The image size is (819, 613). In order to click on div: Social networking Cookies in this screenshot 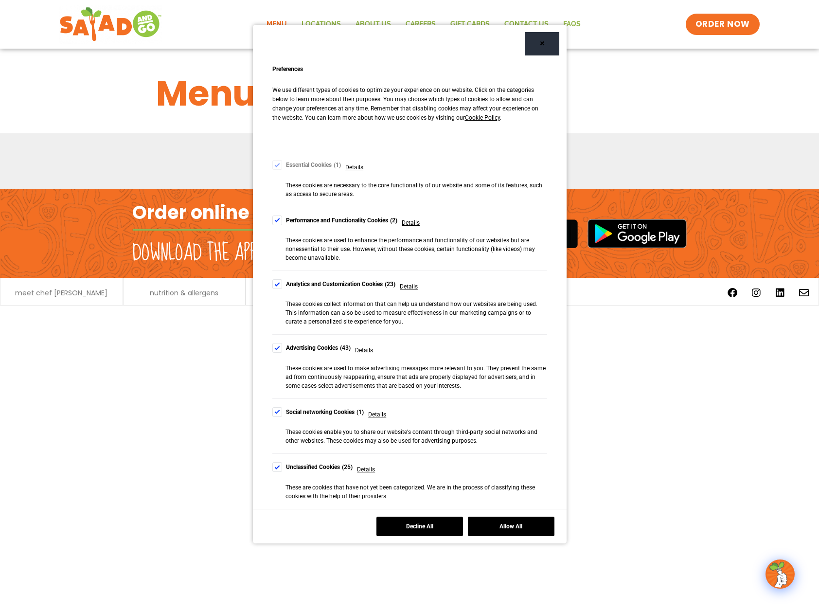, I will do `click(325, 412)`.